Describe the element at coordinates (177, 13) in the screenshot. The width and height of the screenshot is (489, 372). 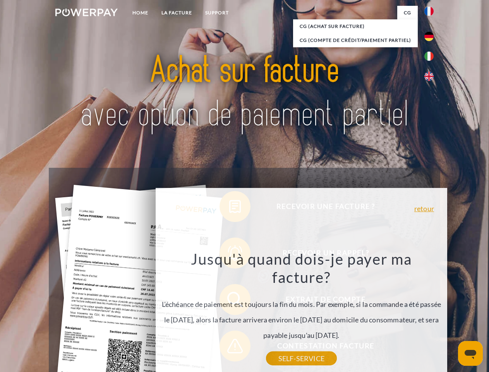
I see `a: LA FACTURE` at that location.